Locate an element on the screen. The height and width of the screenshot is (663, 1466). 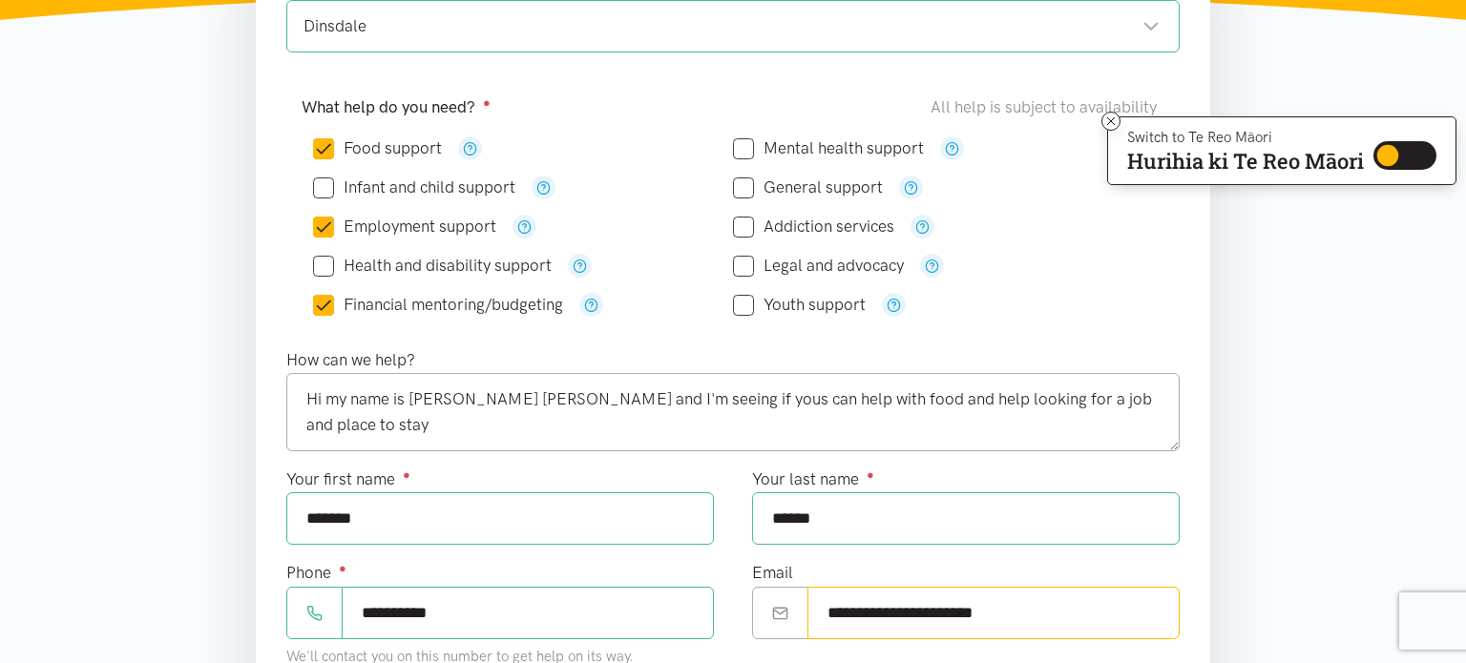
p: Hurihia ki Te Reo Māori is located at coordinates (1245, 161).